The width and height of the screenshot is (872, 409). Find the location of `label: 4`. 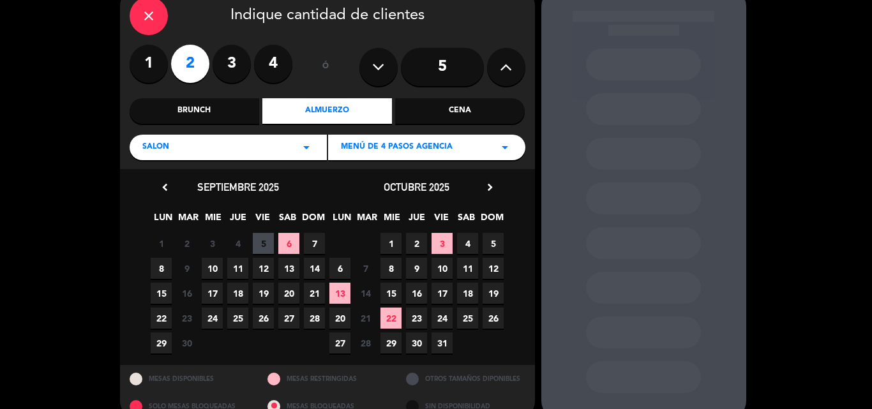

label: 4 is located at coordinates (273, 64).